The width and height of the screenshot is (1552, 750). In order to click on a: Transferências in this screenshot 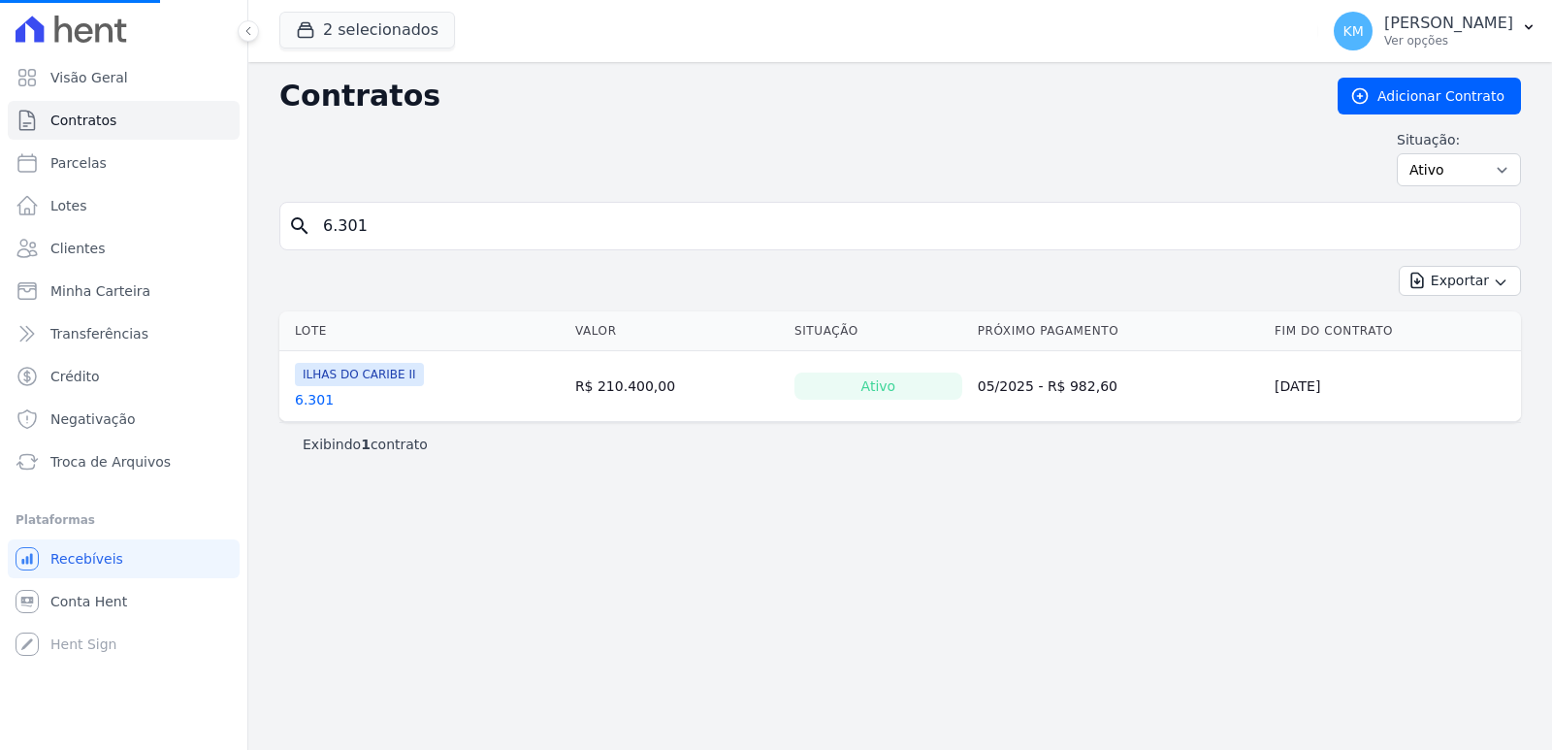, I will do `click(123, 334)`.